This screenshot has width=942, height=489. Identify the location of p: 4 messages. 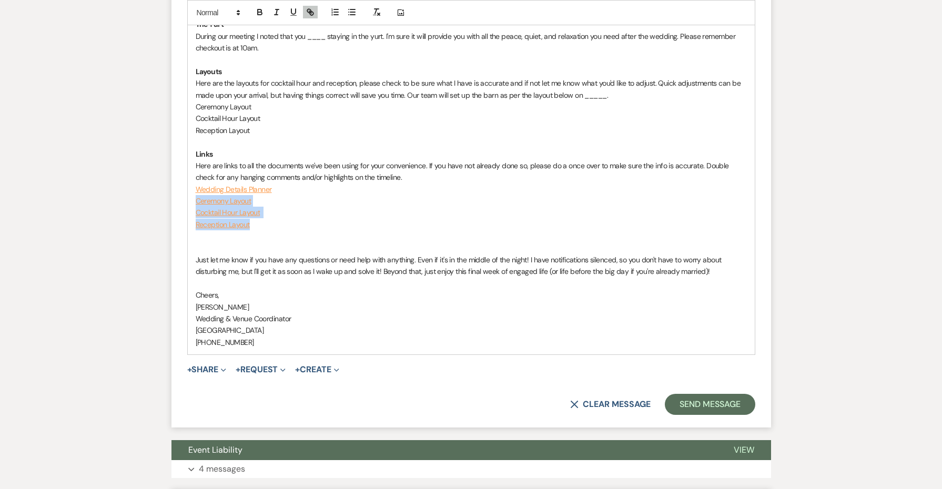
(222, 469).